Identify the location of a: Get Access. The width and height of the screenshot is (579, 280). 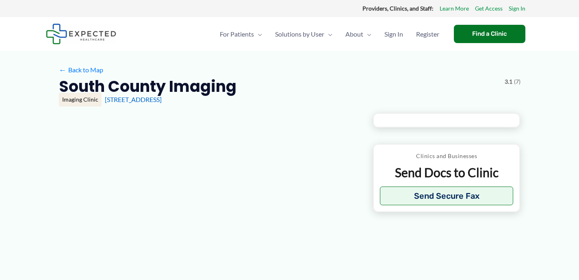
(489, 9).